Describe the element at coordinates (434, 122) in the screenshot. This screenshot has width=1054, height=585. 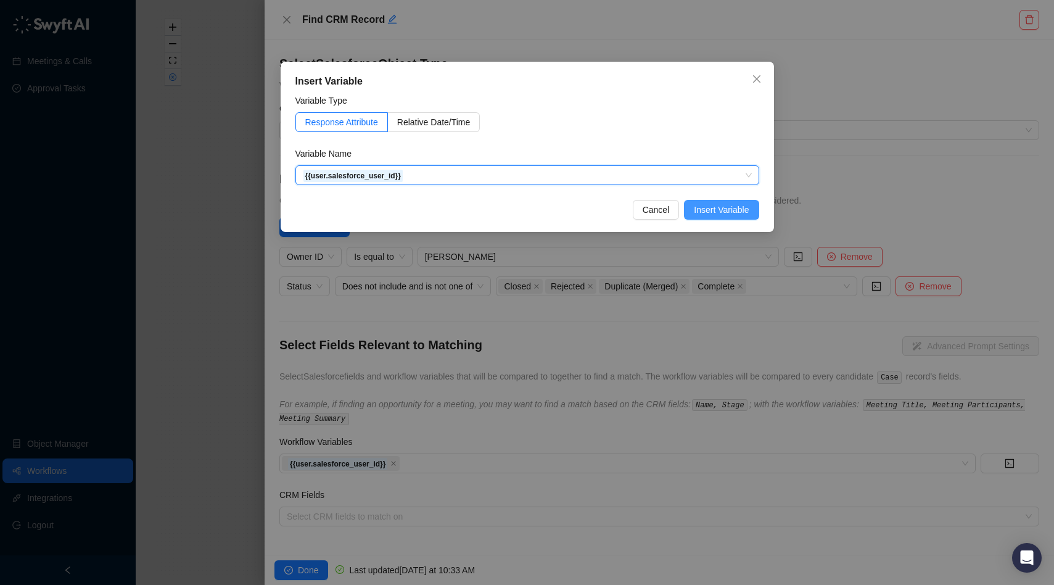
I see `span: Relative Date/Time` at that location.